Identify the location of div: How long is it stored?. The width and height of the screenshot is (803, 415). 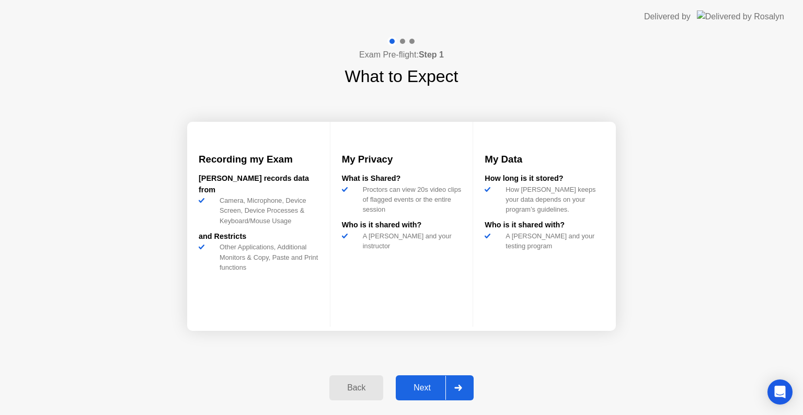
(544, 179).